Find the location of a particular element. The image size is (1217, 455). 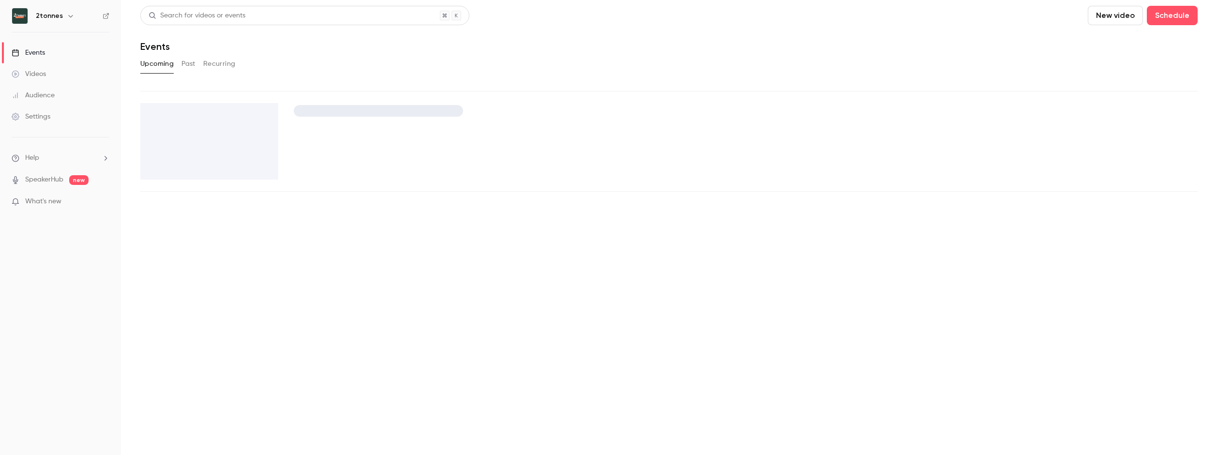

span: Help is located at coordinates (32, 158).